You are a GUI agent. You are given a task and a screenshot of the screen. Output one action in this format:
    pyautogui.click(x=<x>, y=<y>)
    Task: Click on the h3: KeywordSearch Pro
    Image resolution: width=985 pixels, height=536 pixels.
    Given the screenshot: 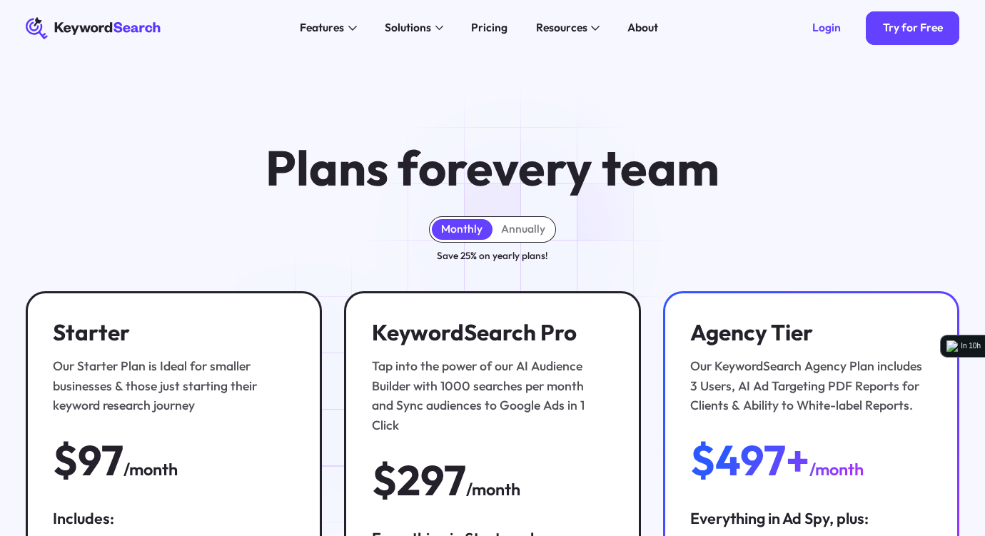 What is the action you would take?
    pyautogui.click(x=489, y=332)
    